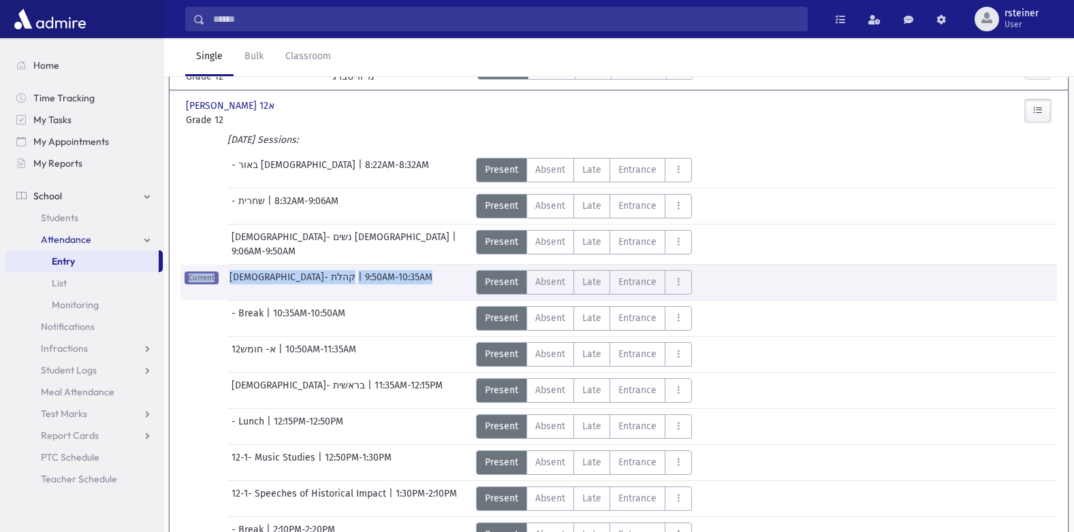 The height and width of the screenshot is (532, 1074). What do you see at coordinates (84, 163) in the screenshot?
I see `a: My Reports` at bounding box center [84, 163].